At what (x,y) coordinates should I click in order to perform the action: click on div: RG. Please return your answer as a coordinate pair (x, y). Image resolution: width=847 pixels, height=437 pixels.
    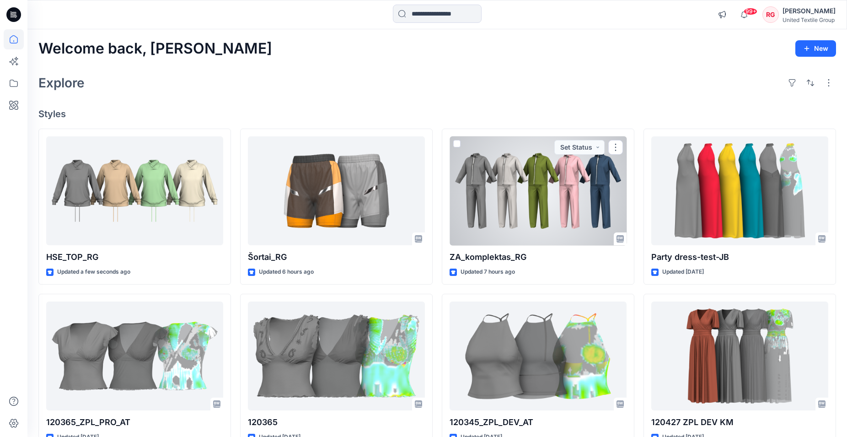
    Looking at the image, I should click on (771, 15).